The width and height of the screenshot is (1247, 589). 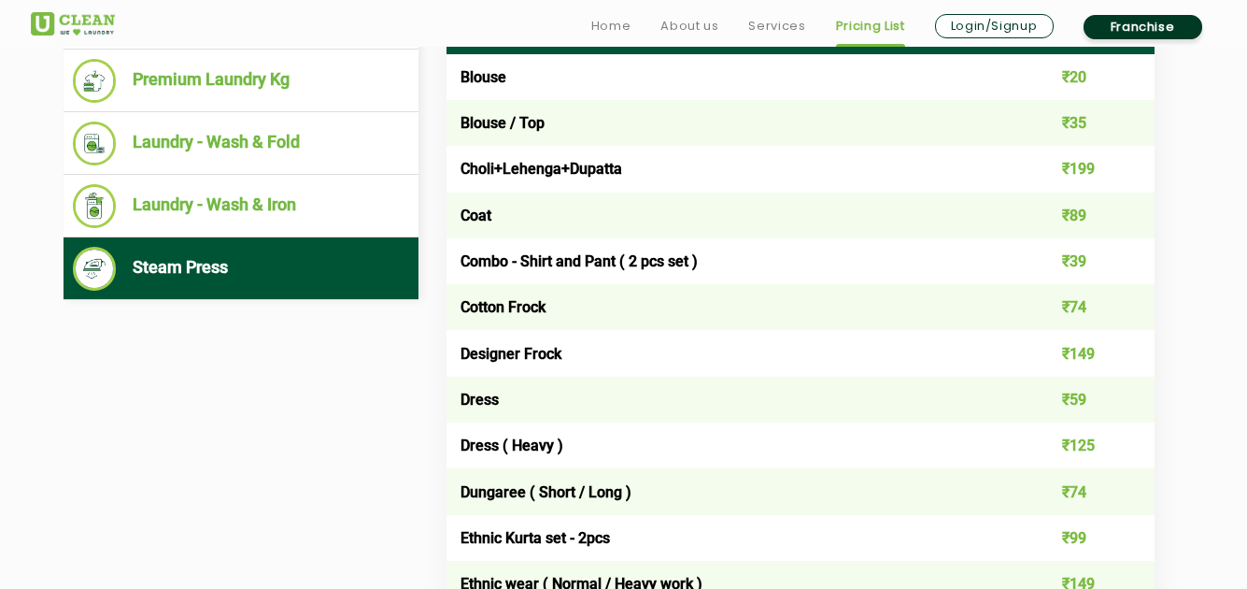 What do you see at coordinates (776, 26) in the screenshot?
I see `a: Services` at bounding box center [776, 26].